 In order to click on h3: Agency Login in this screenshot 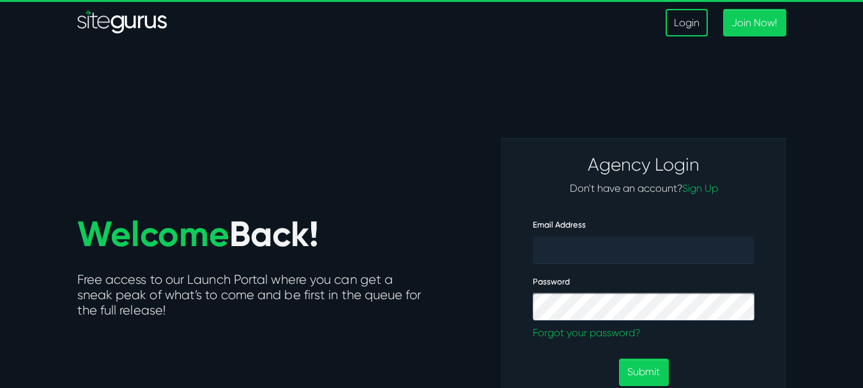, I will do `click(643, 165)`.